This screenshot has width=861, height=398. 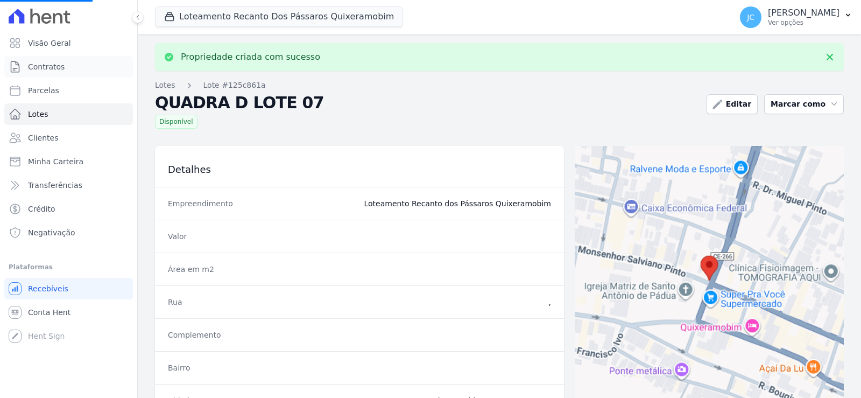 I want to click on button: Loteamento Recanto Dos Pássaros Quixeramobim, so click(x=279, y=17).